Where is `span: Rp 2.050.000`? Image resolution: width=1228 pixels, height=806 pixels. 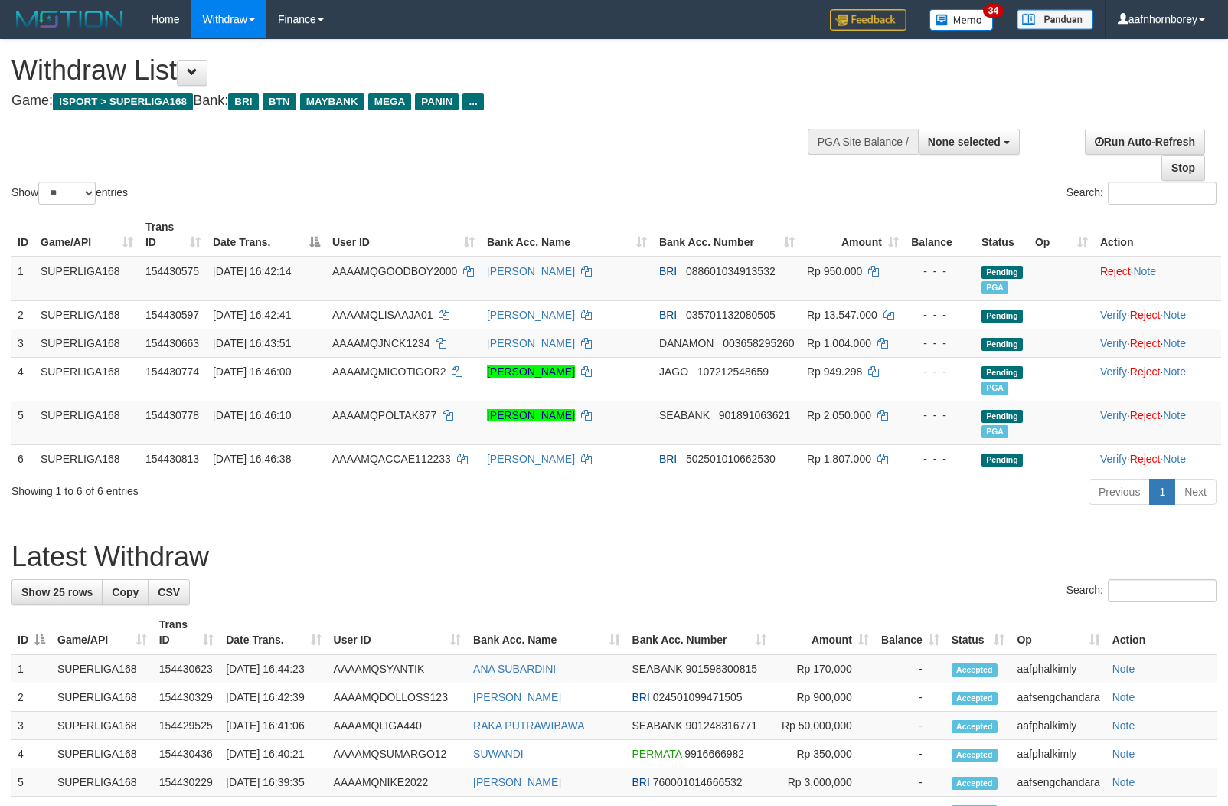
span: Rp 2.050.000 is located at coordinates (839, 415).